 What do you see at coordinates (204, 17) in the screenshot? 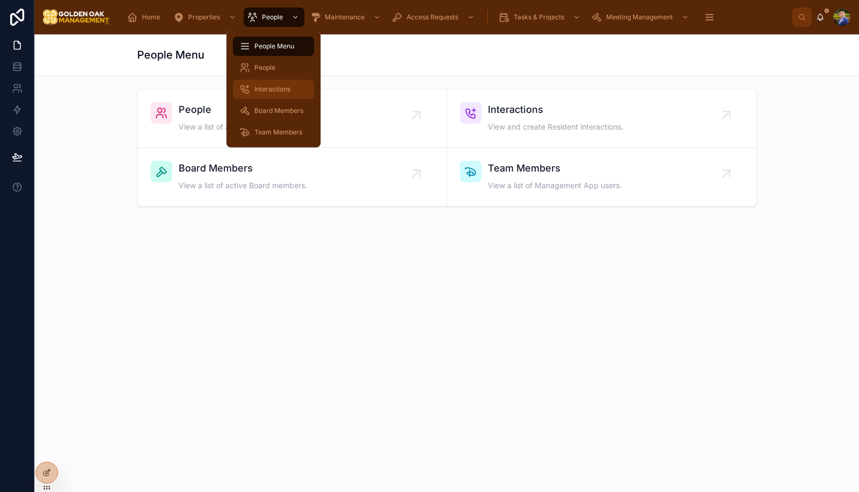
I see `span: Properties` at bounding box center [204, 17].